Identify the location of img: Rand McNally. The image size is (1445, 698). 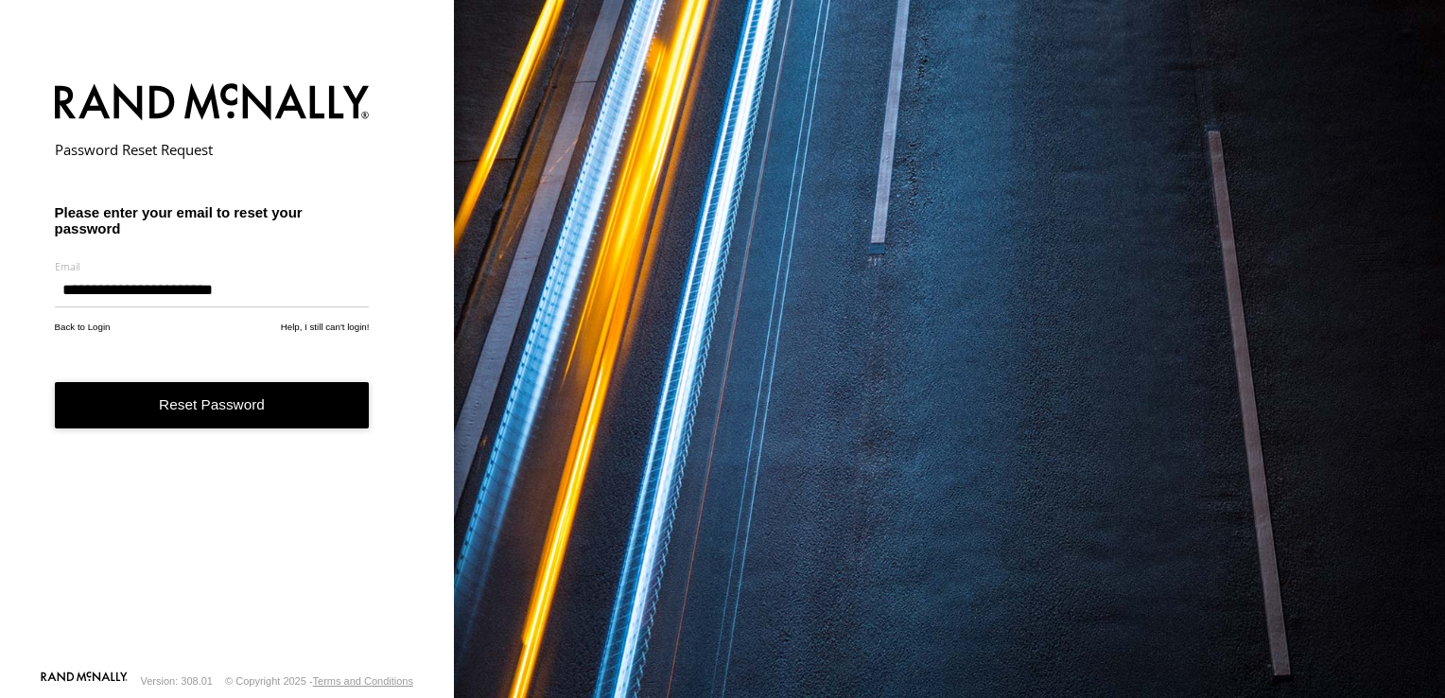
(212, 103).